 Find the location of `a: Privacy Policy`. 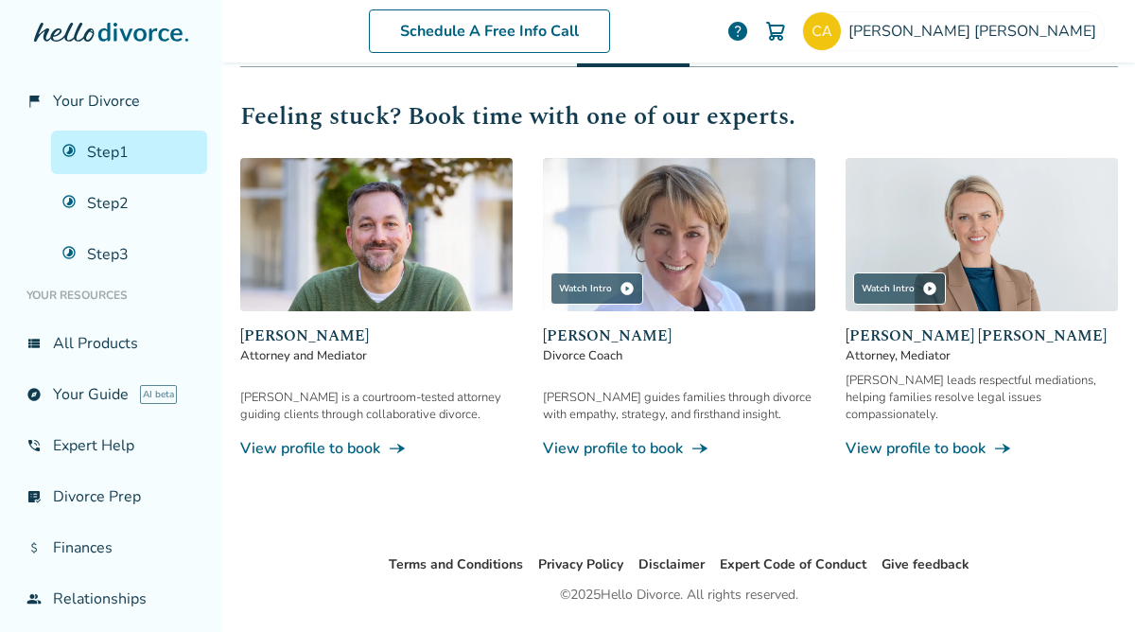

a: Privacy Policy is located at coordinates (581, 564).